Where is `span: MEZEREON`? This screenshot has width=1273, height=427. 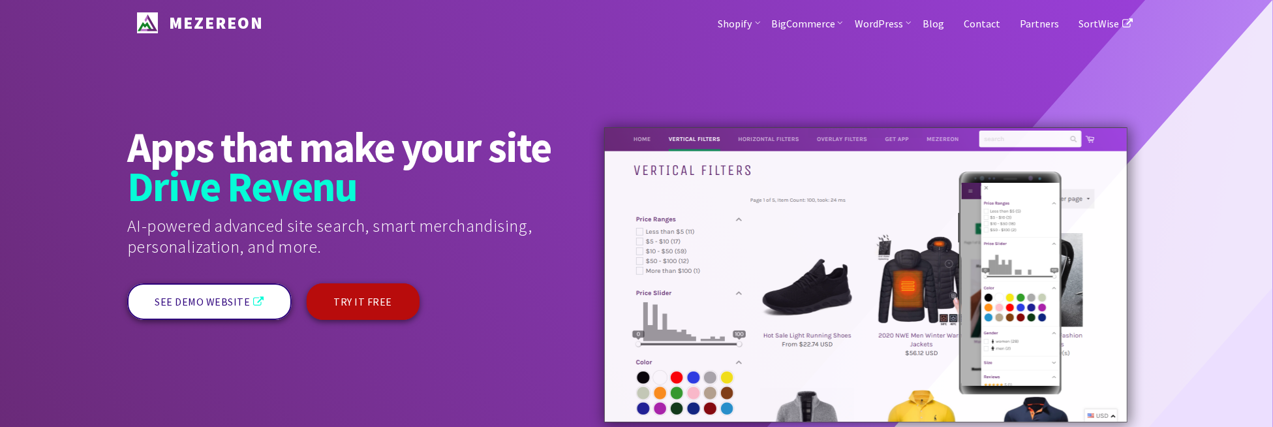
span: MEZEREON is located at coordinates (213, 22).